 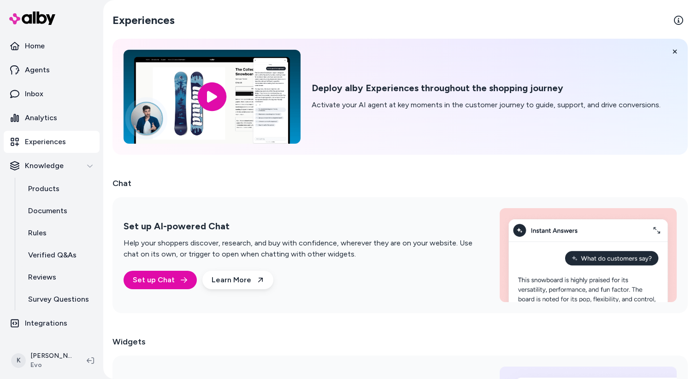 What do you see at coordinates (301, 226) in the screenshot?
I see `h2: Set up AI-powered Chat` at bounding box center [301, 226].